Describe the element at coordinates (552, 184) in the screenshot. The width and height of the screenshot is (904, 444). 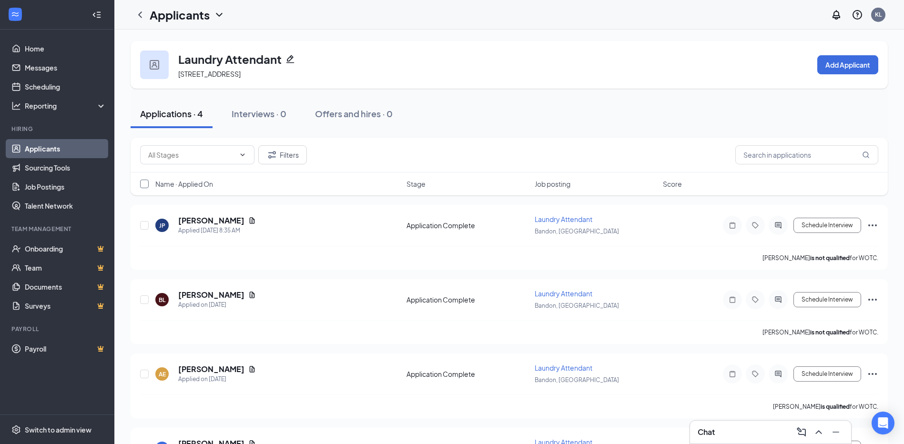
I see `span: Job posting` at that location.